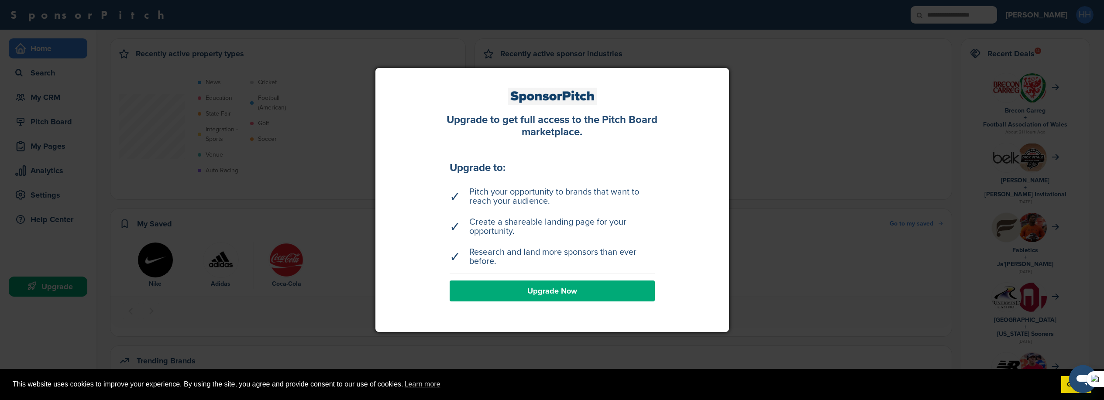 The width and height of the screenshot is (1104, 400). I want to click on li: Create a shareable landing page for your opportunity., so click(552, 227).